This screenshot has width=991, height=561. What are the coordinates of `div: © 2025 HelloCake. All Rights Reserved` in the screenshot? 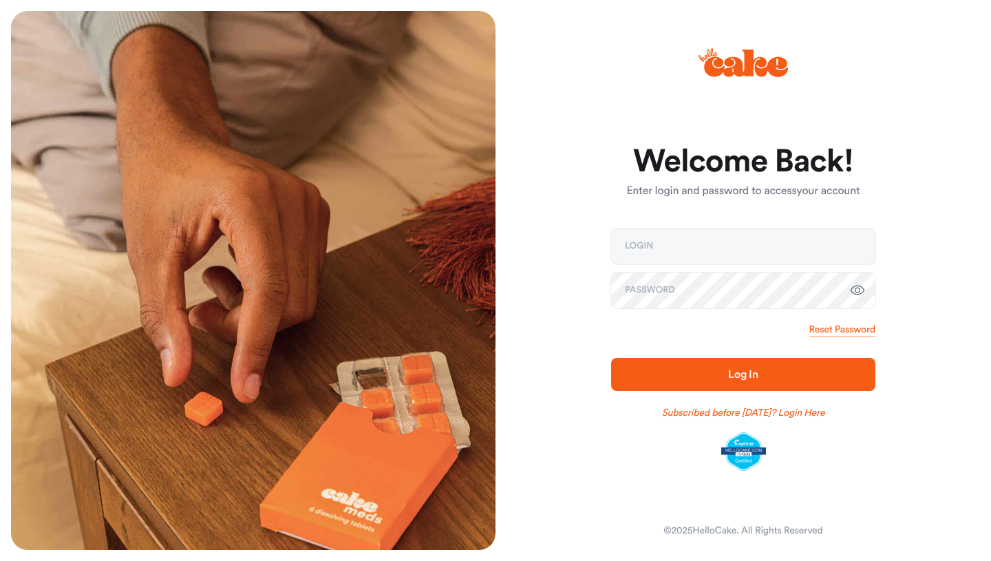 It's located at (743, 531).